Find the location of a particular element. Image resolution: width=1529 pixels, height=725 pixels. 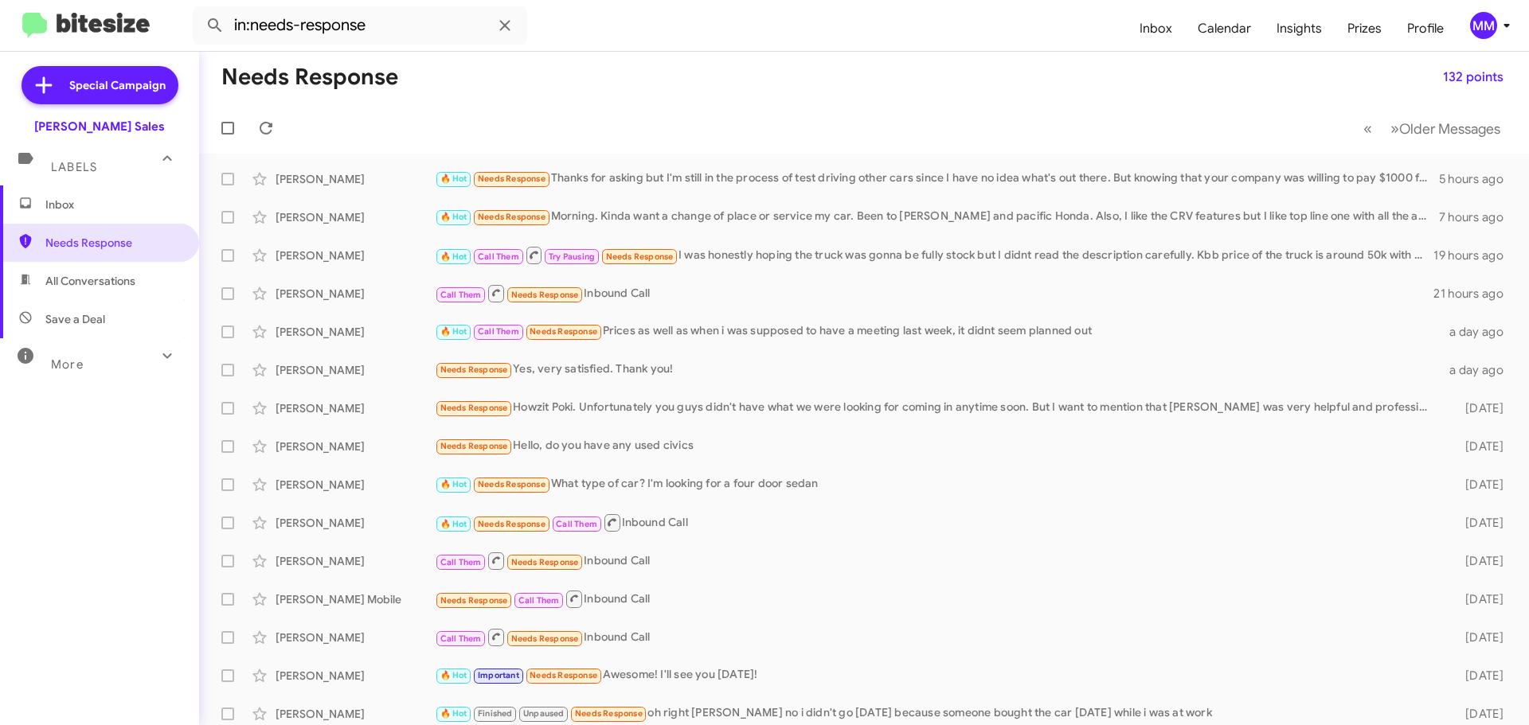

div: Thanks for asking but I'm still in the process of test driving other cars since I have no idea wh... is located at coordinates (936, 178).